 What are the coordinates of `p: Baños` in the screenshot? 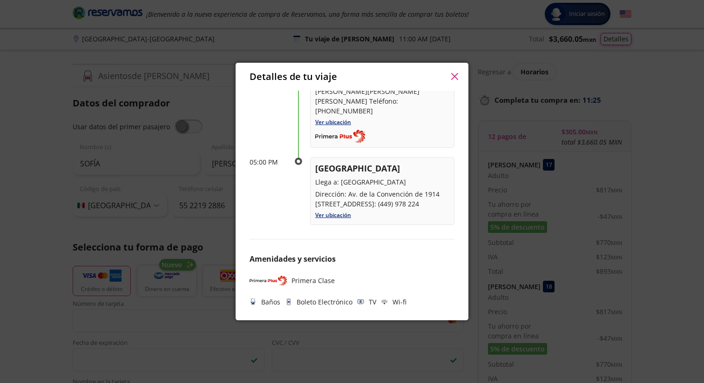 It's located at (270, 302).